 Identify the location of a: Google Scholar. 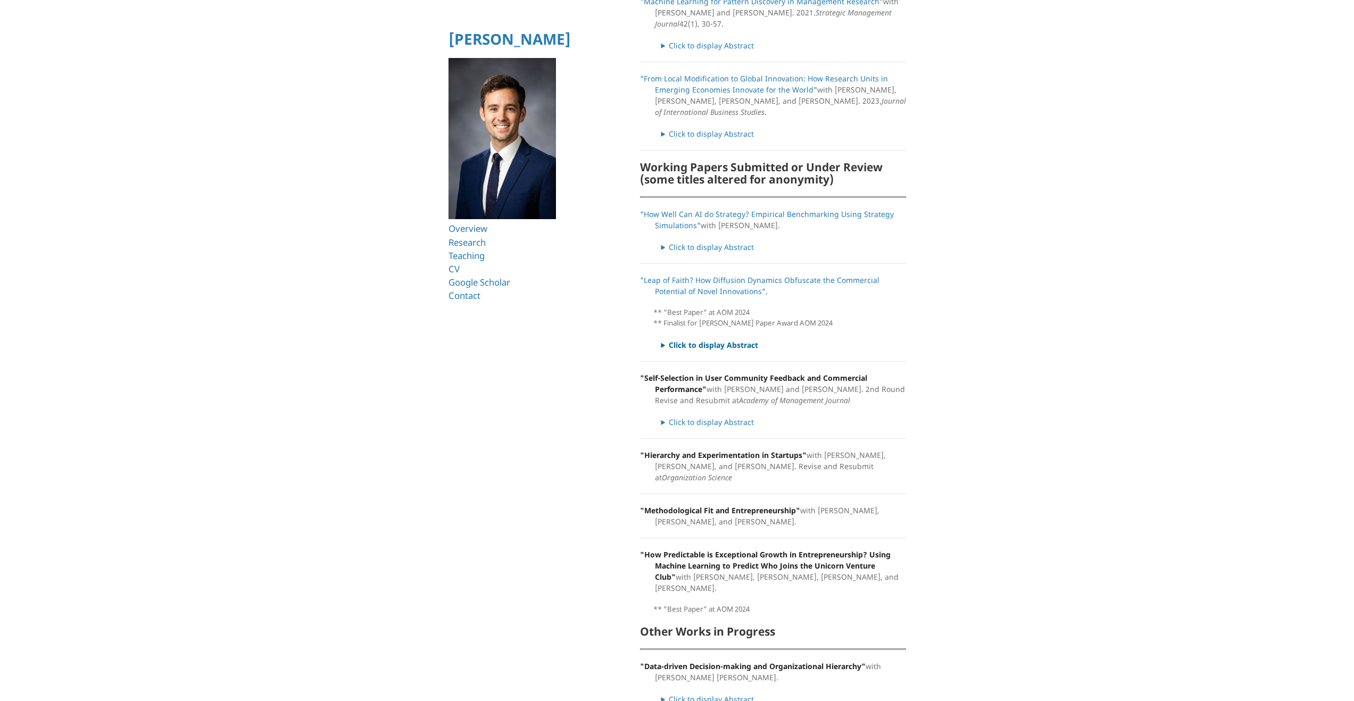
(479, 282).